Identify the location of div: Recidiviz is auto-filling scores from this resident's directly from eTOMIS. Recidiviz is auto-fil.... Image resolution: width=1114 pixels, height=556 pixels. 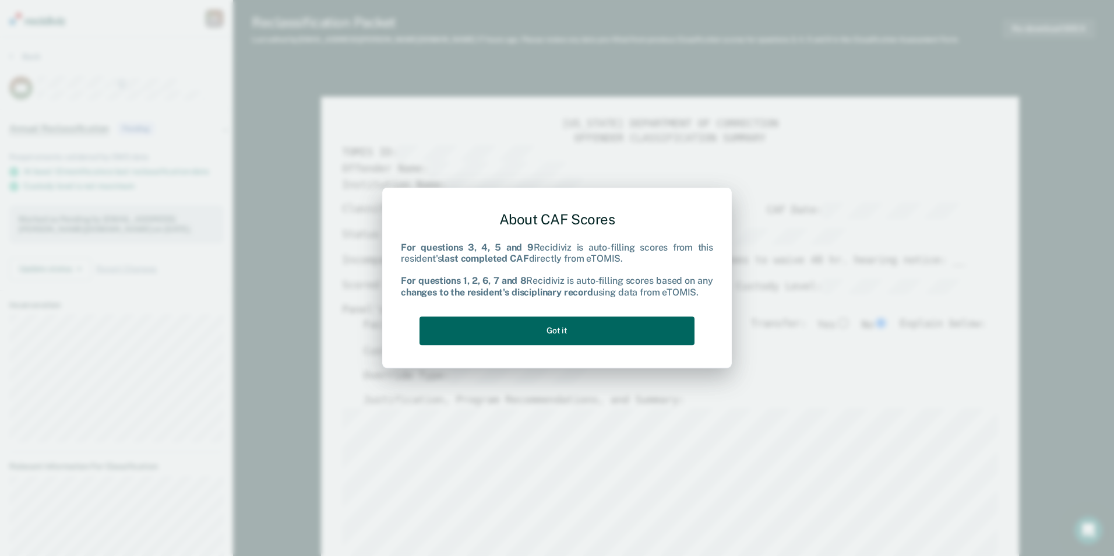
(557, 270).